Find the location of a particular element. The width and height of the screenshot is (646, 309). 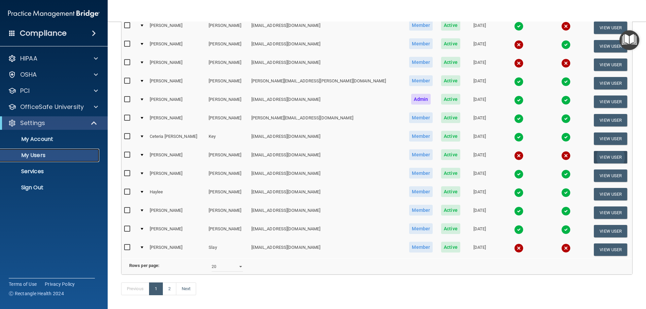

button: Open Resource Center is located at coordinates (630, 40).